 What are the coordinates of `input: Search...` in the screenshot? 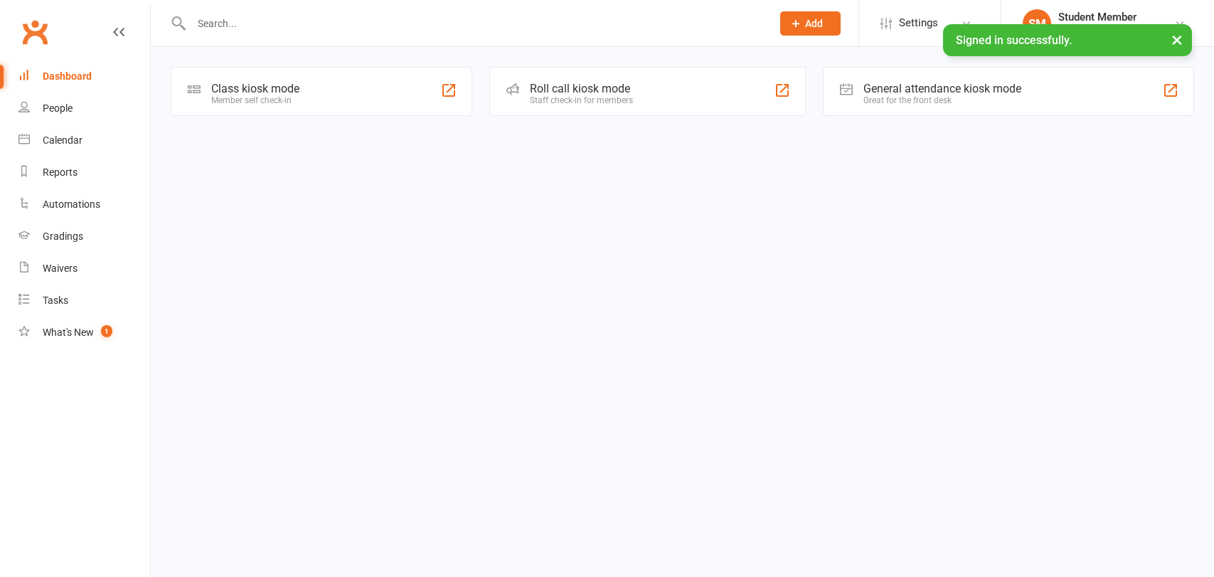 It's located at (474, 23).